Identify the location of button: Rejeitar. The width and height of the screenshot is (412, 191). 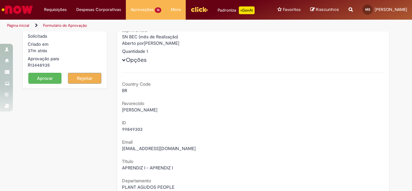
(85, 78).